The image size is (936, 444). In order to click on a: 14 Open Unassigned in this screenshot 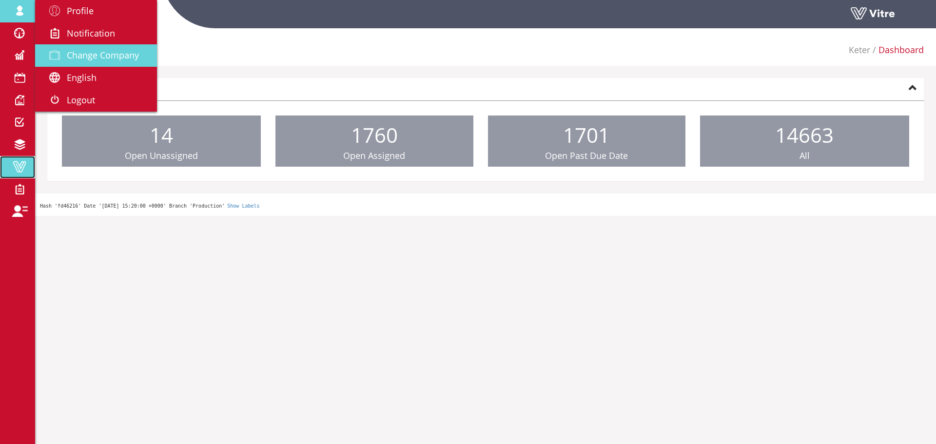, I will do `click(161, 141)`.